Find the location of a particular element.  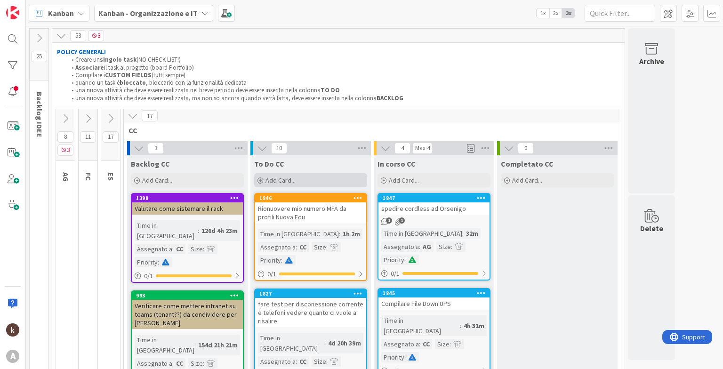

div: 1h 2m is located at coordinates (351, 234).